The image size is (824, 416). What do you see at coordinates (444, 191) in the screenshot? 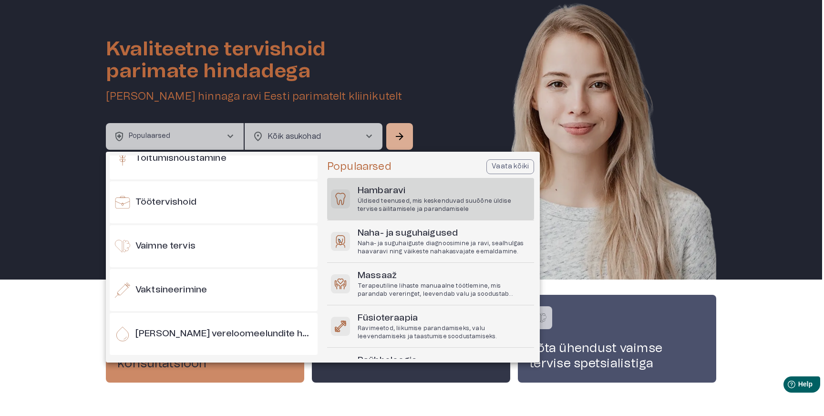
I see `h6: Hambaravi` at bounding box center [444, 191].